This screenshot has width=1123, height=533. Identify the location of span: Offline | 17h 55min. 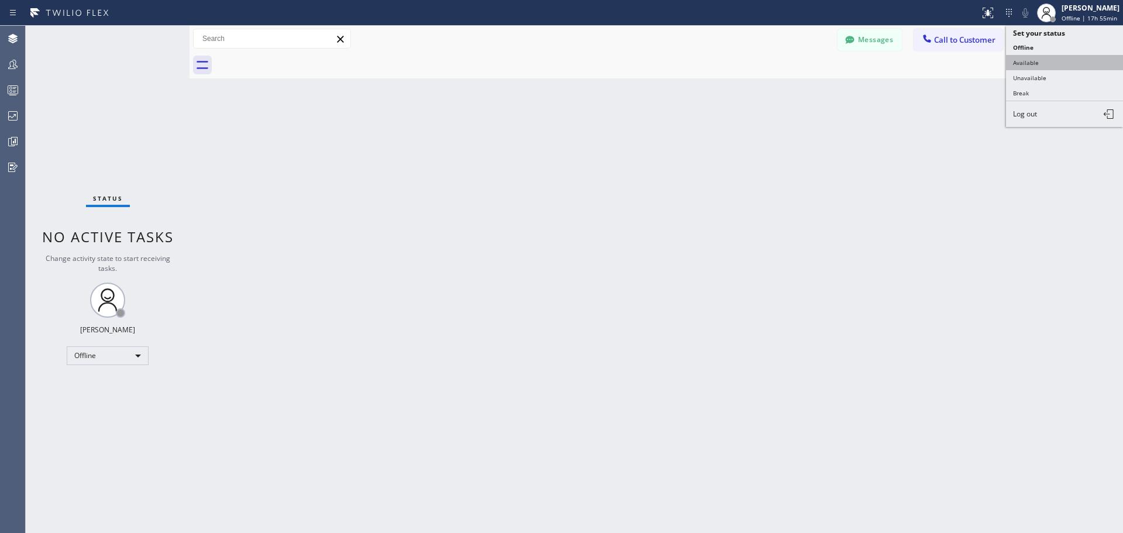
(1089, 18).